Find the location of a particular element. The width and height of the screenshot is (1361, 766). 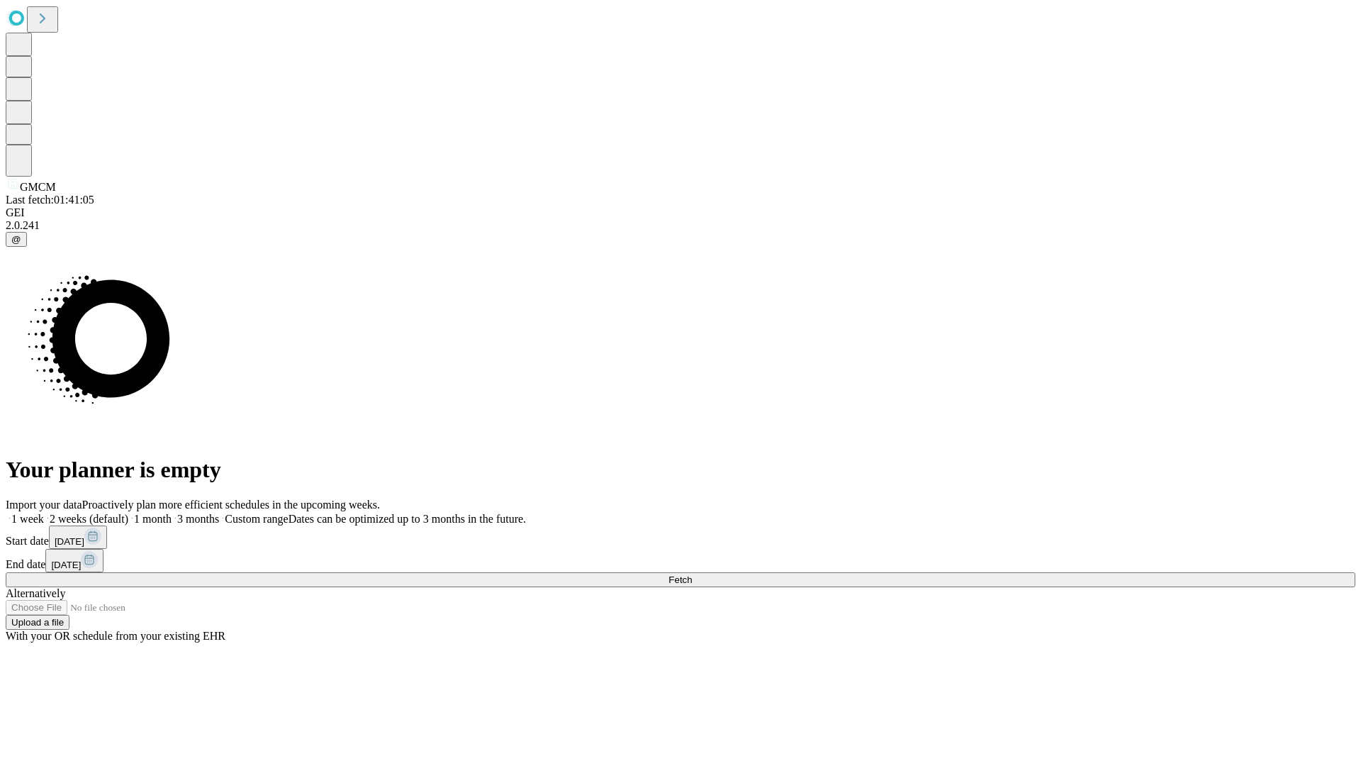

span: GMCM is located at coordinates (38, 186).